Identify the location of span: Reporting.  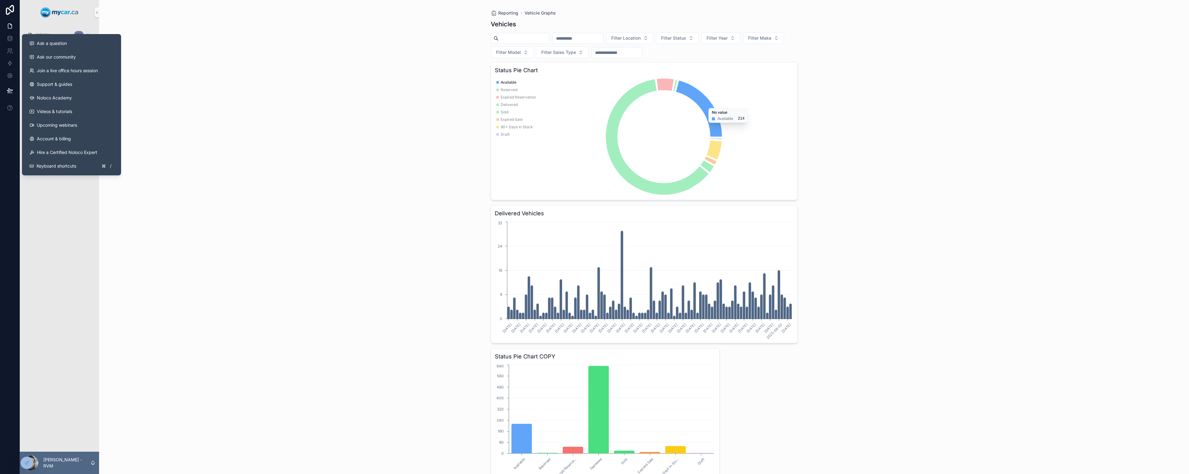
(508, 13).